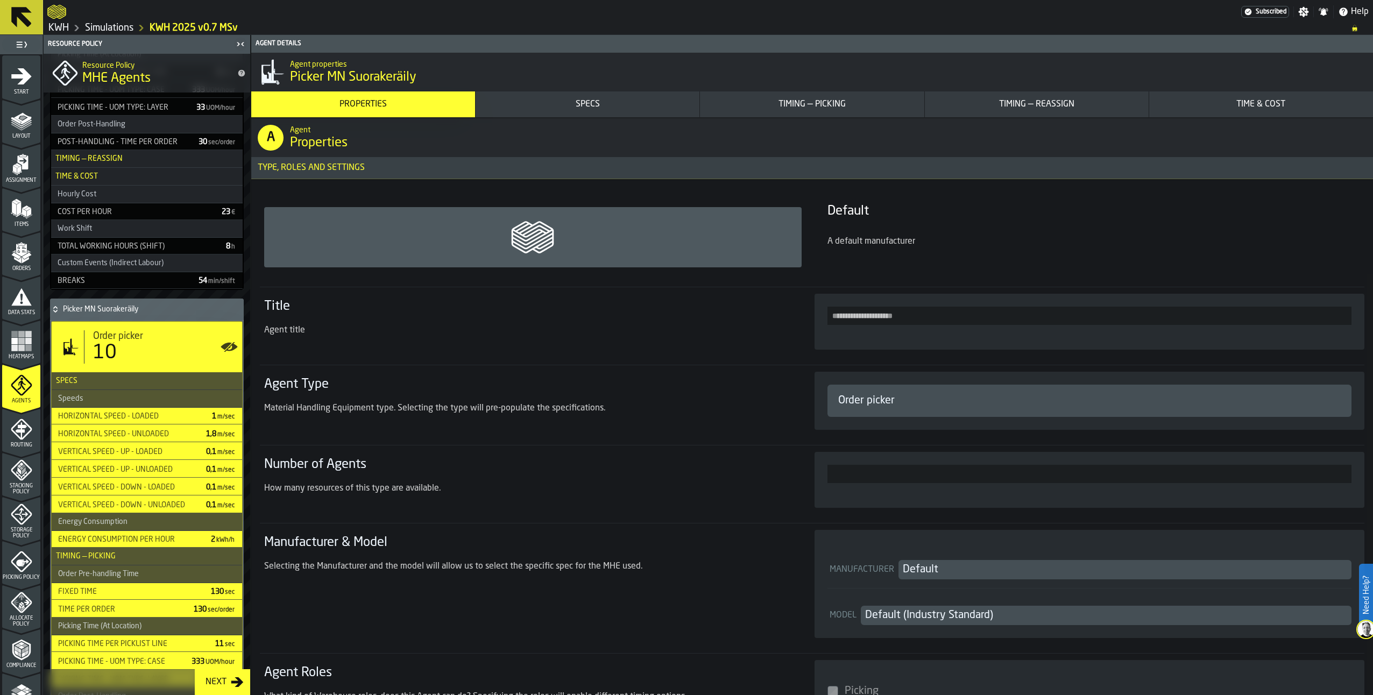 This screenshot has width=1373, height=695. Describe the element at coordinates (1366, 595) in the screenshot. I see `label: Need Help?` at that location.